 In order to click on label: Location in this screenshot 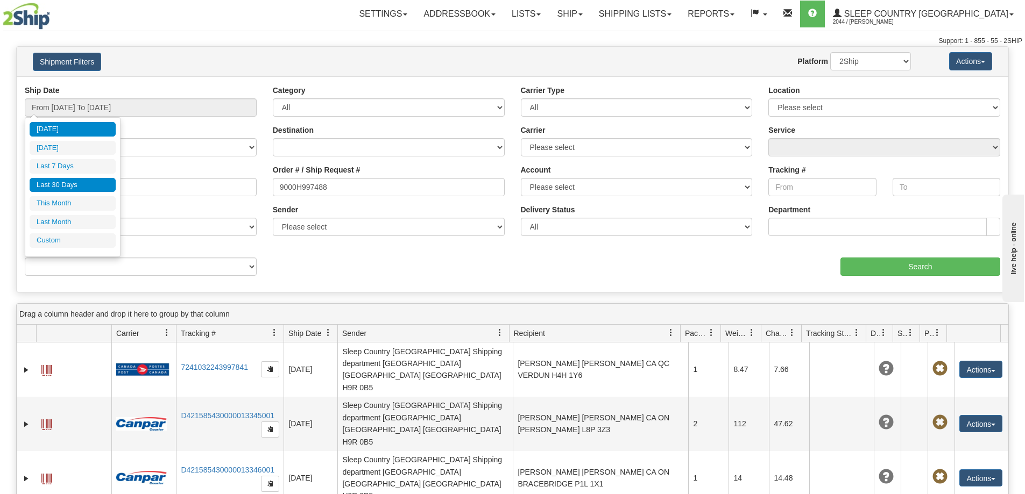, I will do `click(784, 90)`.